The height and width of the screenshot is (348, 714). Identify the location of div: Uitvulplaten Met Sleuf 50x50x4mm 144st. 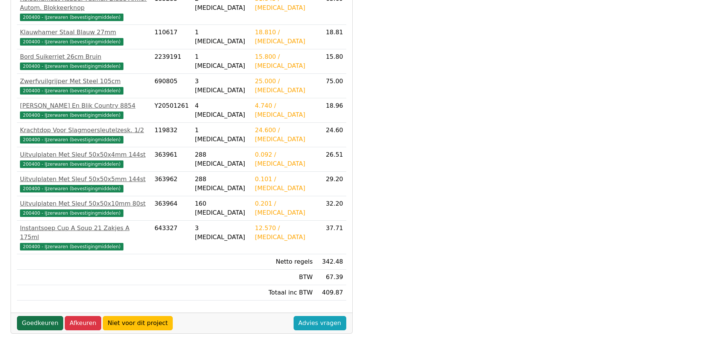
(84, 155).